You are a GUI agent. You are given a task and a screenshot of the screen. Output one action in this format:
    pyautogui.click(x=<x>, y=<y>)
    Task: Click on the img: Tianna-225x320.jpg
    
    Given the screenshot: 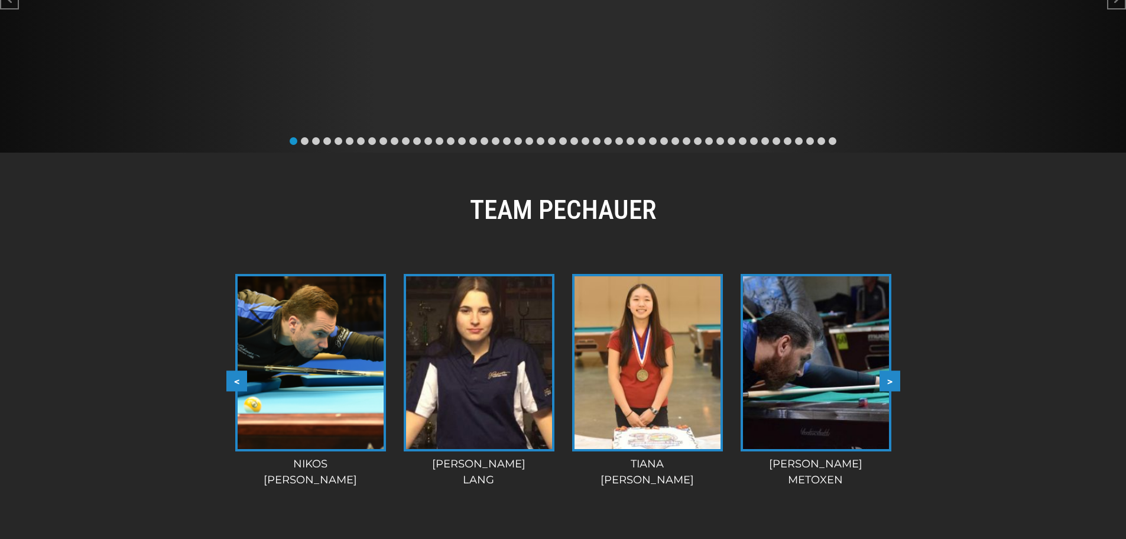 What is the action you would take?
    pyautogui.click(x=647, y=362)
    